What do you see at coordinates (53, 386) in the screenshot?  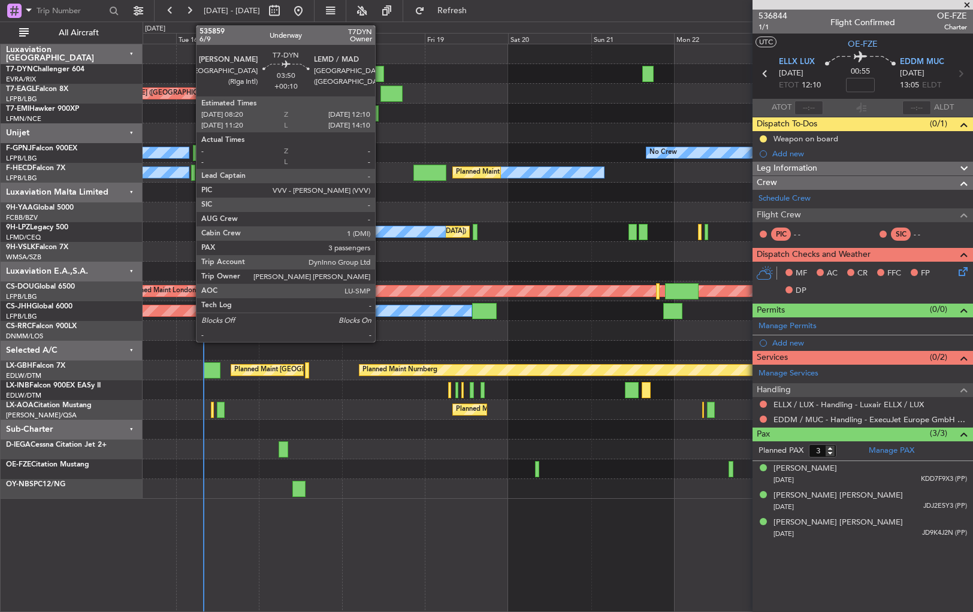 I see `a: LX-INBFalcon 900EX EASy II` at bounding box center [53, 386].